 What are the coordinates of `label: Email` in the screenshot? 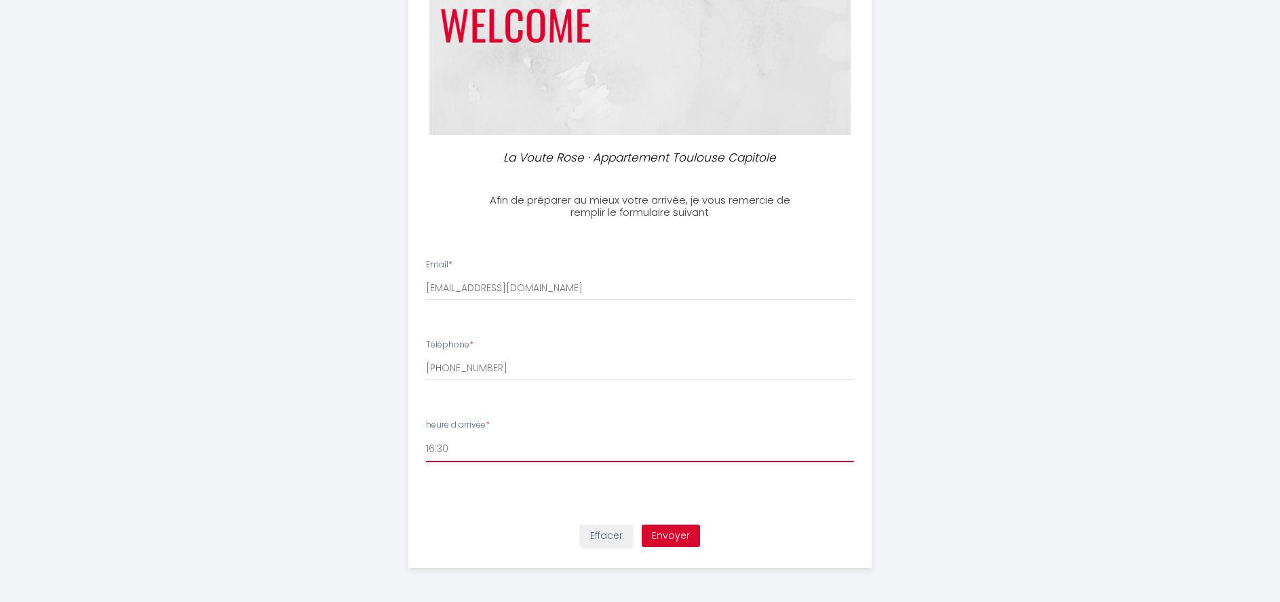 It's located at (439, 265).